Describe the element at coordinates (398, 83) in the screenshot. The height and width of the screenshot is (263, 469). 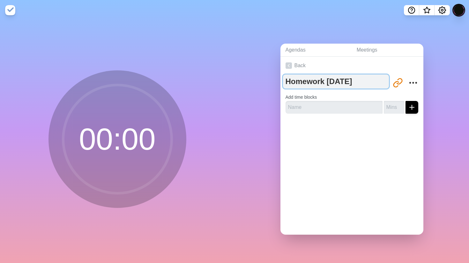
I see `button: Share link` at that location.